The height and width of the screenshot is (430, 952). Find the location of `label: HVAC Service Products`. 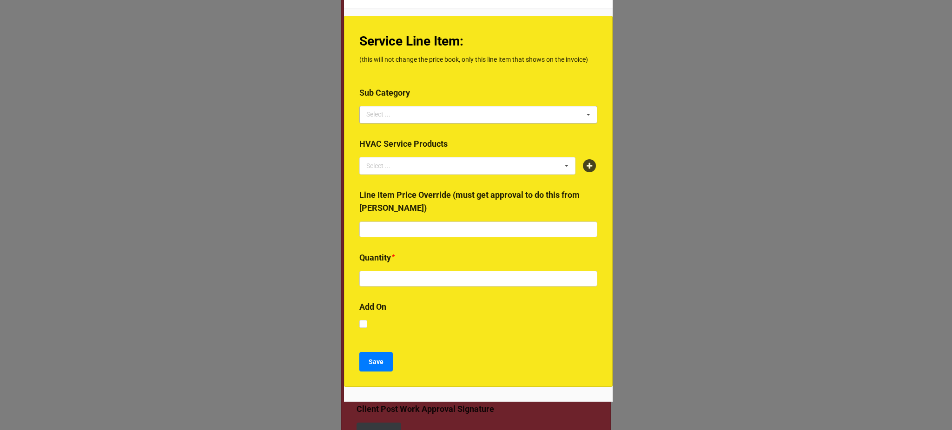

label: HVAC Service Products is located at coordinates (403, 144).